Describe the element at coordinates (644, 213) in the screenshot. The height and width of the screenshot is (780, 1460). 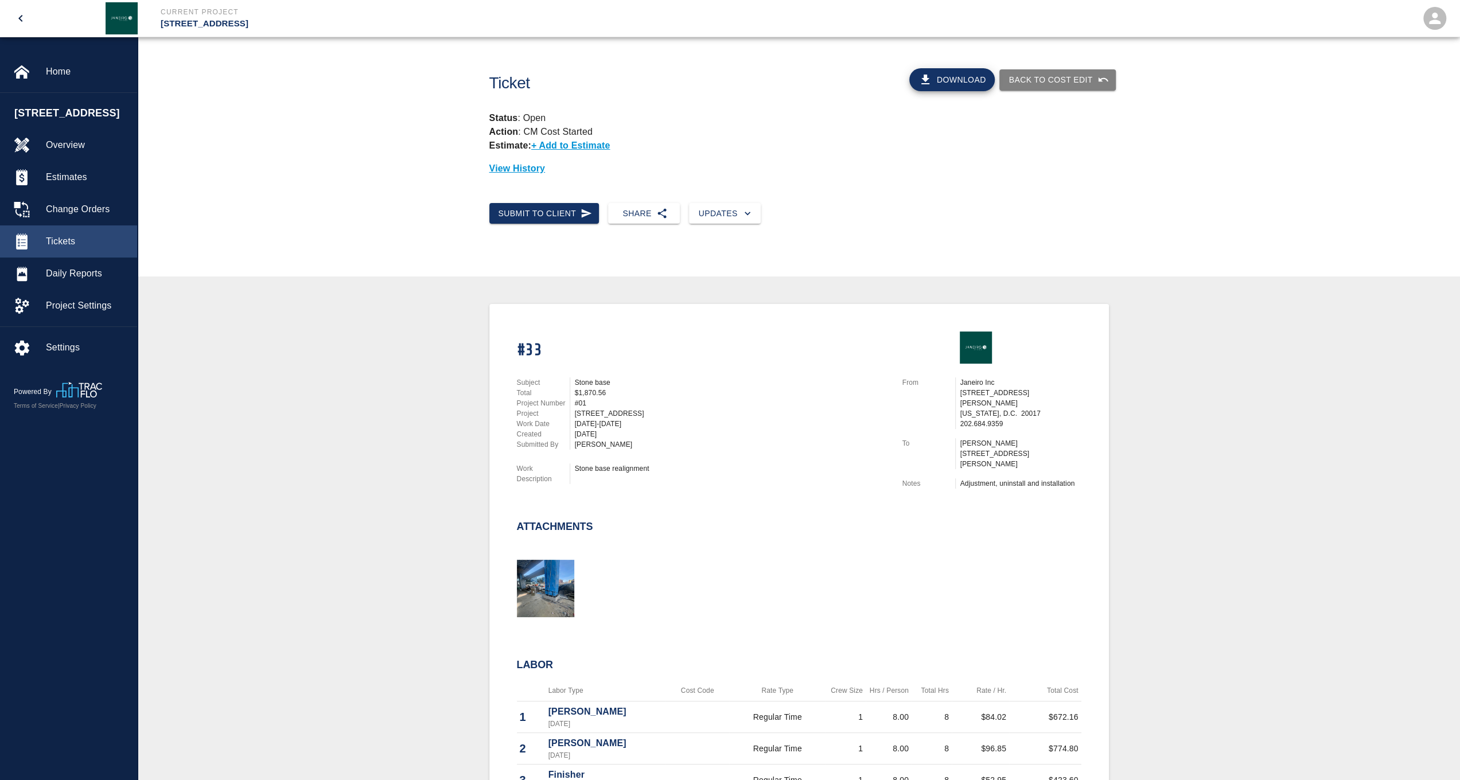
I see `button: Share` at that location.